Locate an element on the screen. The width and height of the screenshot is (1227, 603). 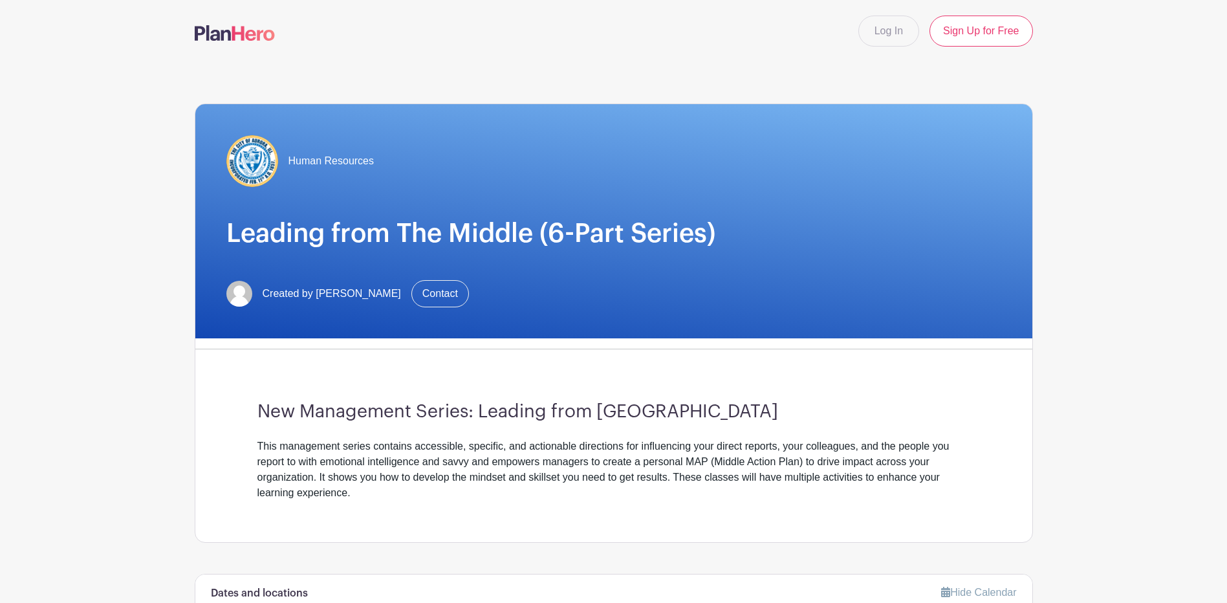
span: Human Resources is located at coordinates (331, 161).